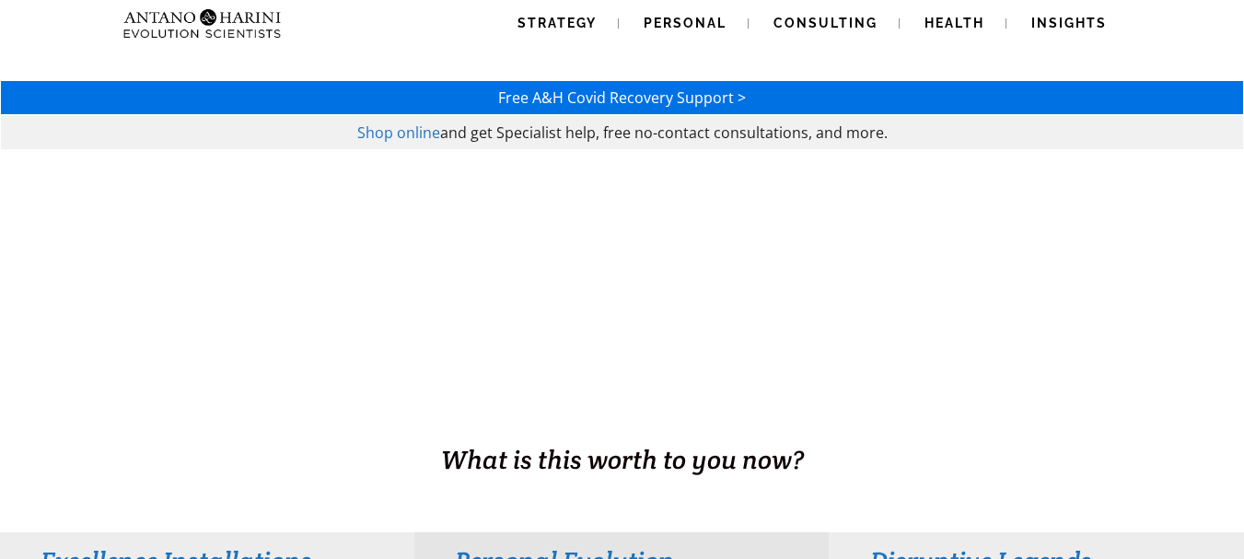 Image resolution: width=1244 pixels, height=559 pixels. What do you see at coordinates (954, 23) in the screenshot?
I see `span: Health` at bounding box center [954, 23].